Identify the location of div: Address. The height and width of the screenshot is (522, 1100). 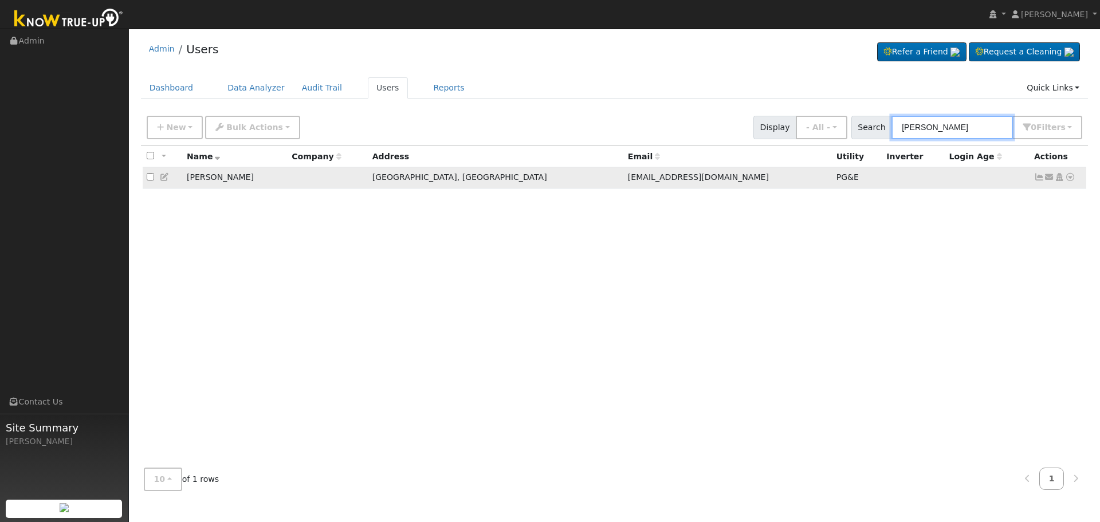
(496, 156).